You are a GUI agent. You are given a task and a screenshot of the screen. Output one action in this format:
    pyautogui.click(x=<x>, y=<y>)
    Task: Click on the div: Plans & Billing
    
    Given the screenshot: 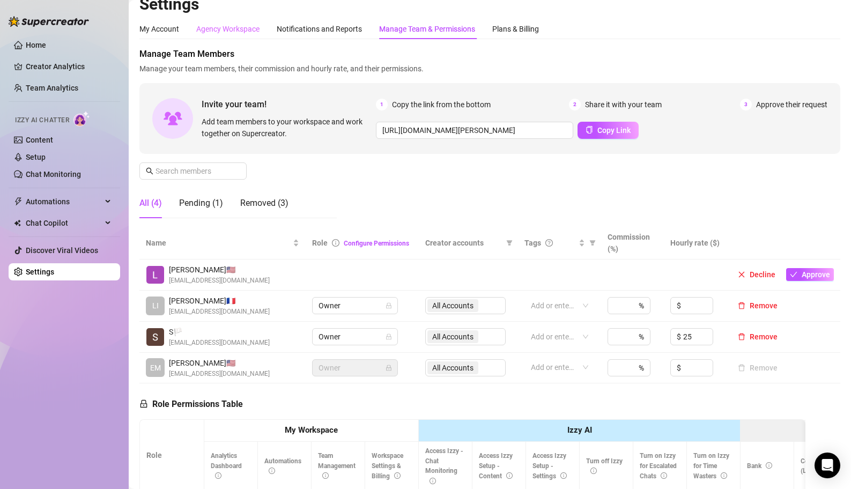 What is the action you would take?
    pyautogui.click(x=515, y=29)
    